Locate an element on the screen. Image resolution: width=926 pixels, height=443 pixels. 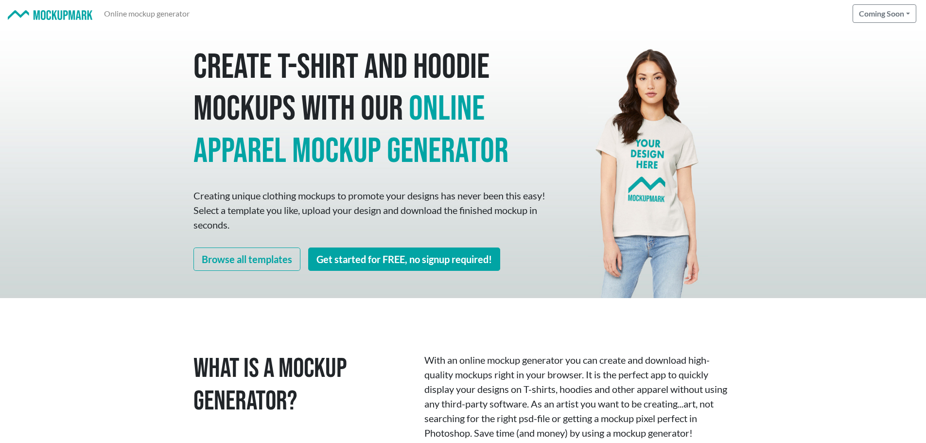
img: Mockup Mark hero - your design here is located at coordinates (648, 162).